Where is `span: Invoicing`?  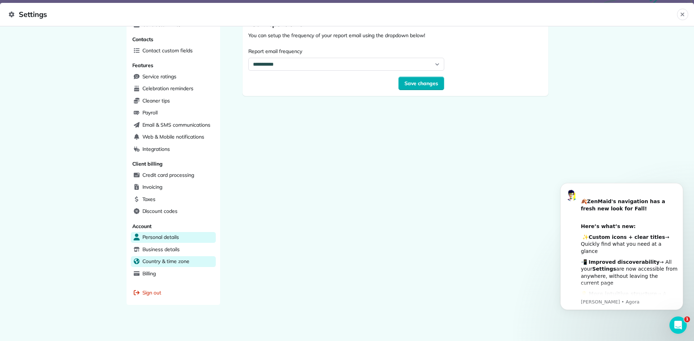 span: Invoicing is located at coordinates (152, 187).